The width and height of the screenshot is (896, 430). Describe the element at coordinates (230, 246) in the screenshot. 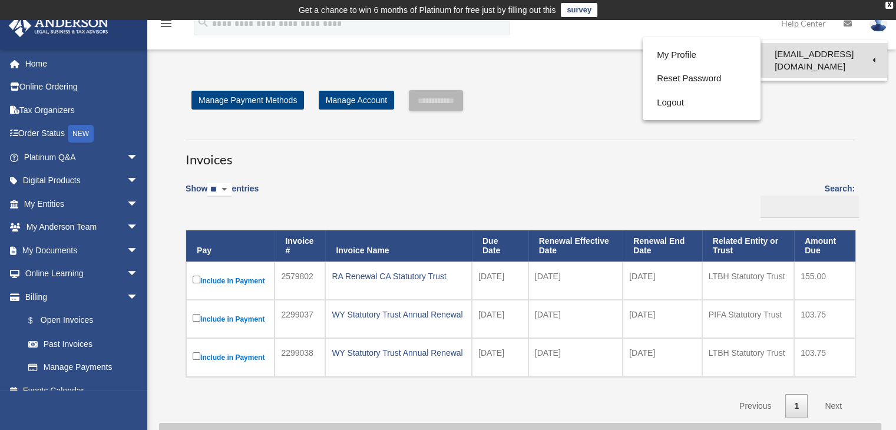

I see `th: Pay: activate to sort column descending` at that location.